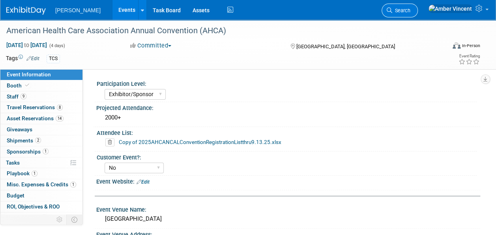  I want to click on div: Projected Attendance:, so click(288, 107).